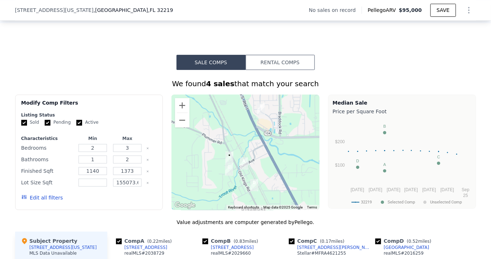 Image resolution: width=491 pixels, height=259 pixels. I want to click on input: Sold, so click(24, 123).